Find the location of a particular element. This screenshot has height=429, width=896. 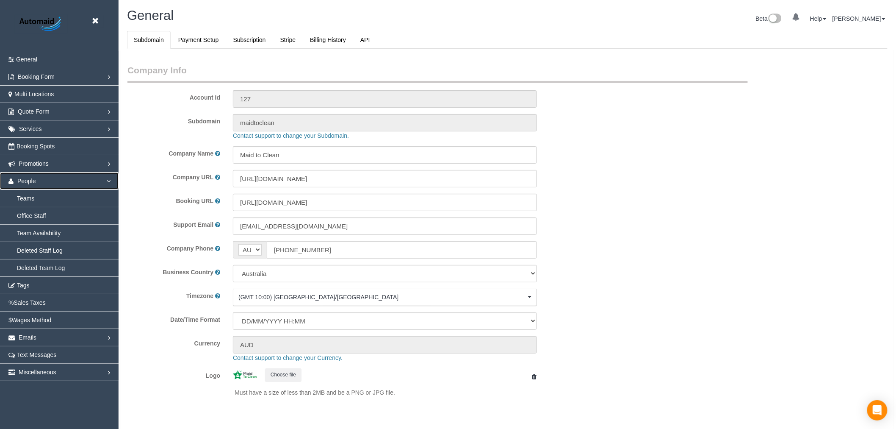

a: Help is located at coordinates (819, 19).